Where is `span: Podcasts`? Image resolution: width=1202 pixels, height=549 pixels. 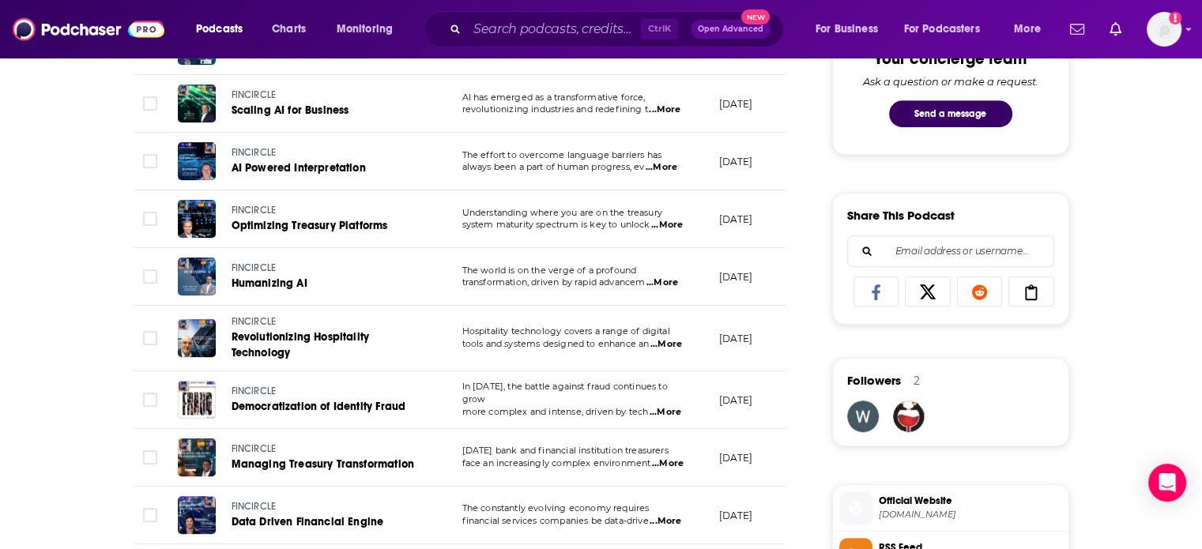
span: Podcasts is located at coordinates (219, 29).